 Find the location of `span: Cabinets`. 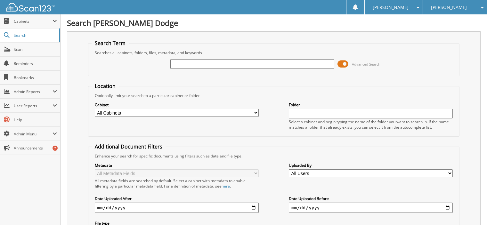

span: Cabinets is located at coordinates (33, 21).